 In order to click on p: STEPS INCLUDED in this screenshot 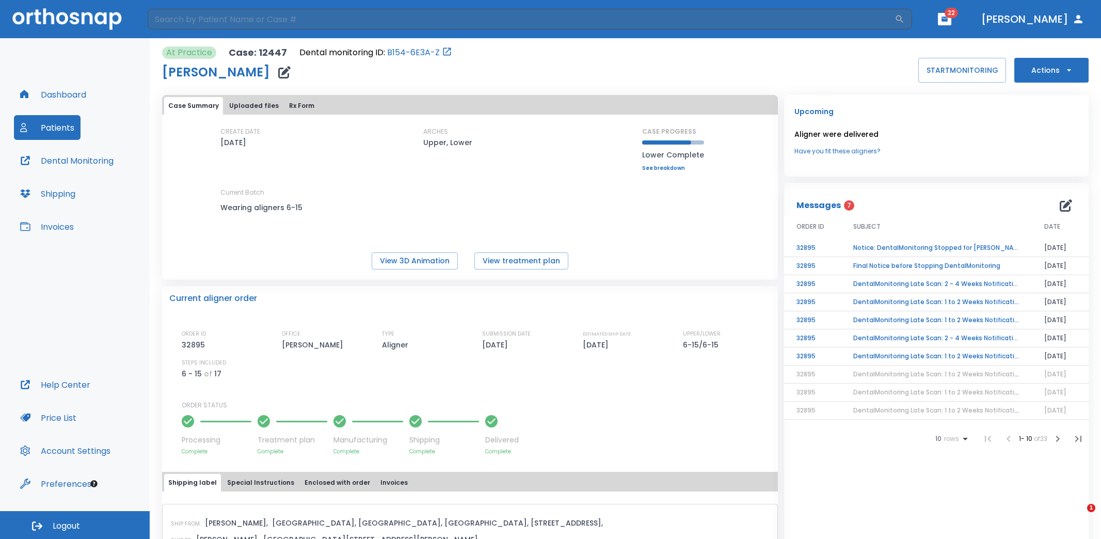, I will do `click(204, 363)`.